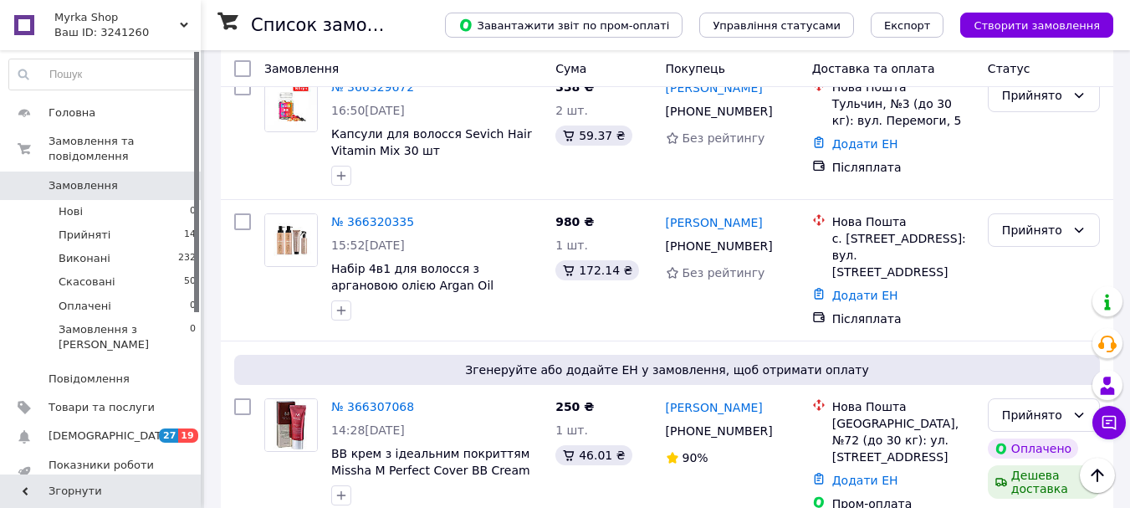 Image resolution: width=1130 pixels, height=508 pixels. What do you see at coordinates (431, 470) in the screenshot?
I see `span: BB крем з ідеальним покриттям Missha M Perfect Cover BB Cream 23 SPF42/PA++ (20 мл) 23 Тон` at bounding box center [431, 470].